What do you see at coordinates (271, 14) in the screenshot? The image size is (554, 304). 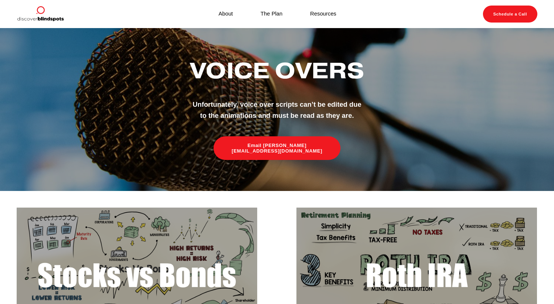 I see `a: The Plan` at bounding box center [271, 14].